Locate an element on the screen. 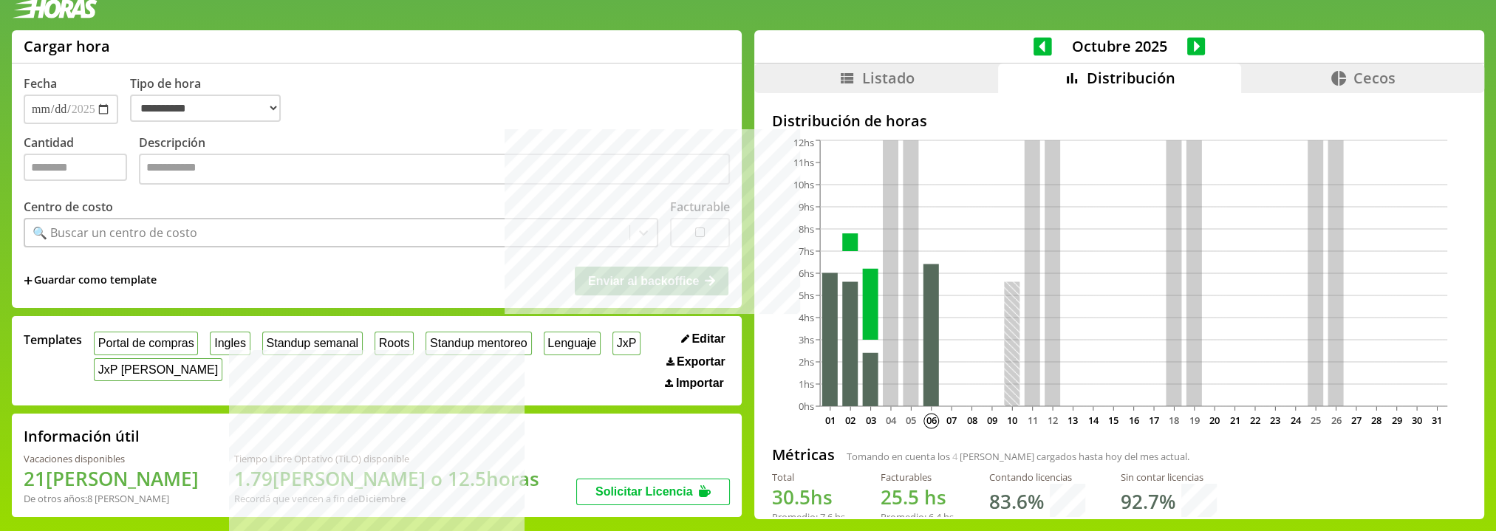 This screenshot has width=1496, height=531. text: 12 is located at coordinates (1053, 420).